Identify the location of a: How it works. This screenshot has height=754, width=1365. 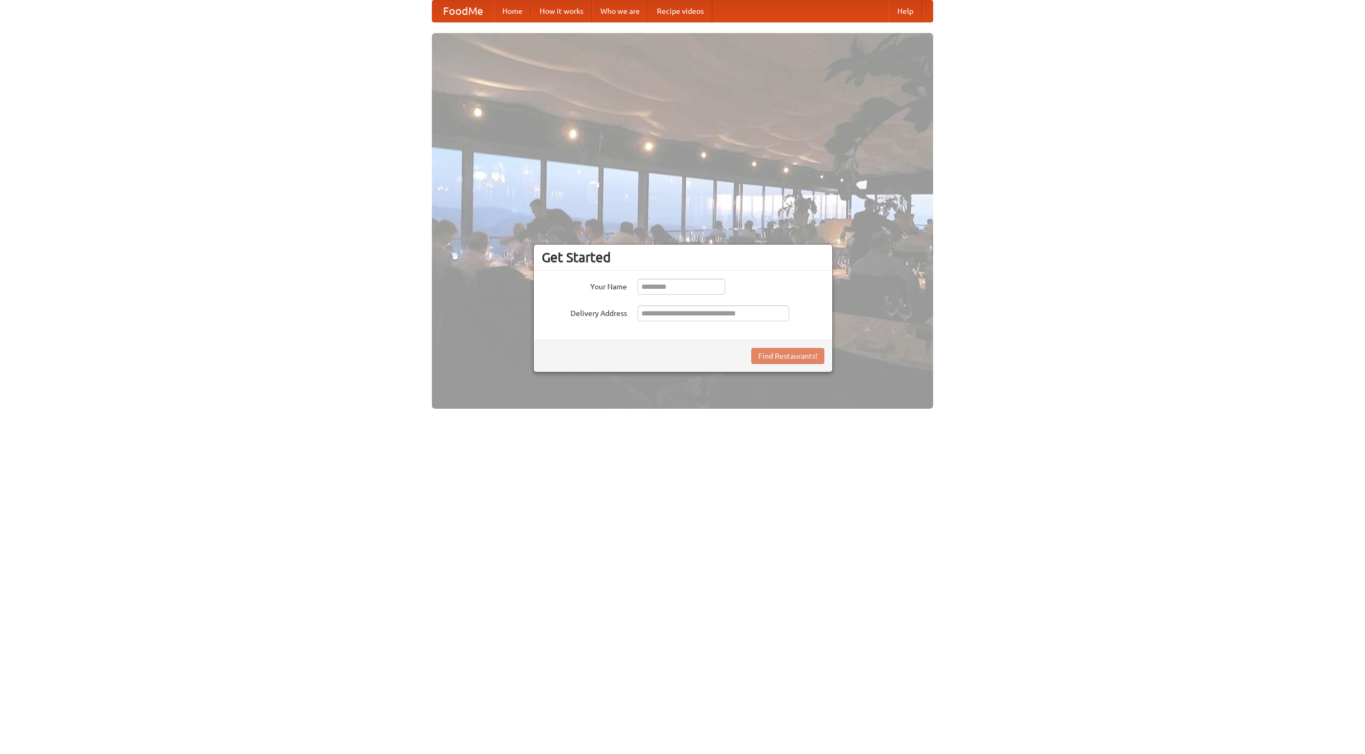
(561, 11).